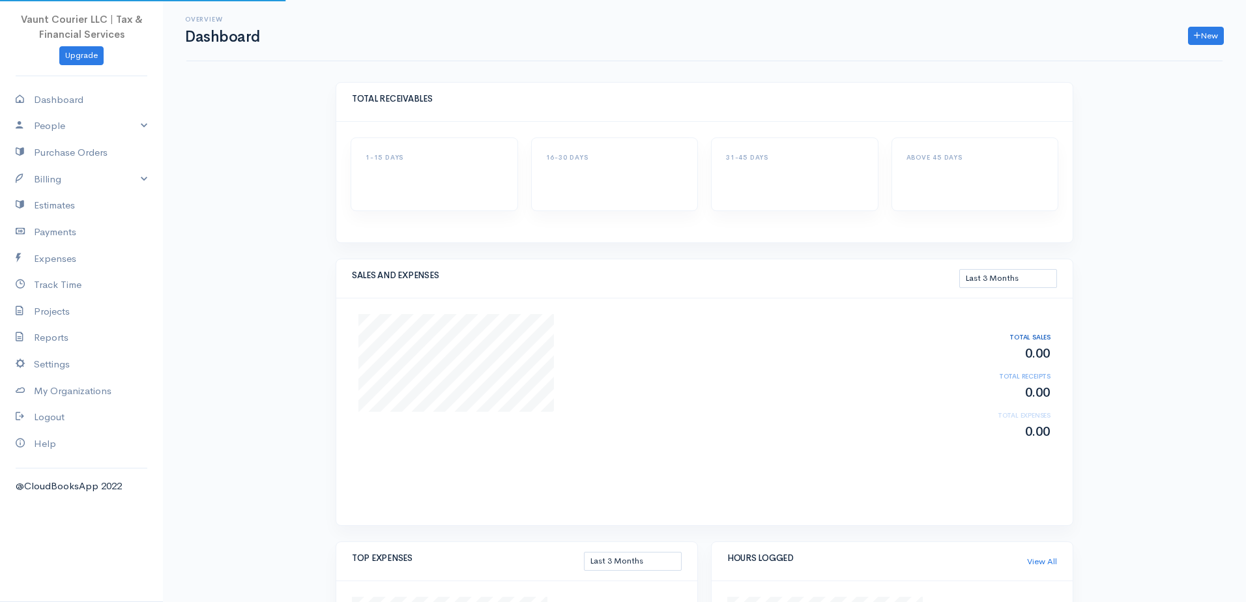 The image size is (1246, 602). What do you see at coordinates (794, 157) in the screenshot?
I see `h6: 31-45 DAYS` at bounding box center [794, 157].